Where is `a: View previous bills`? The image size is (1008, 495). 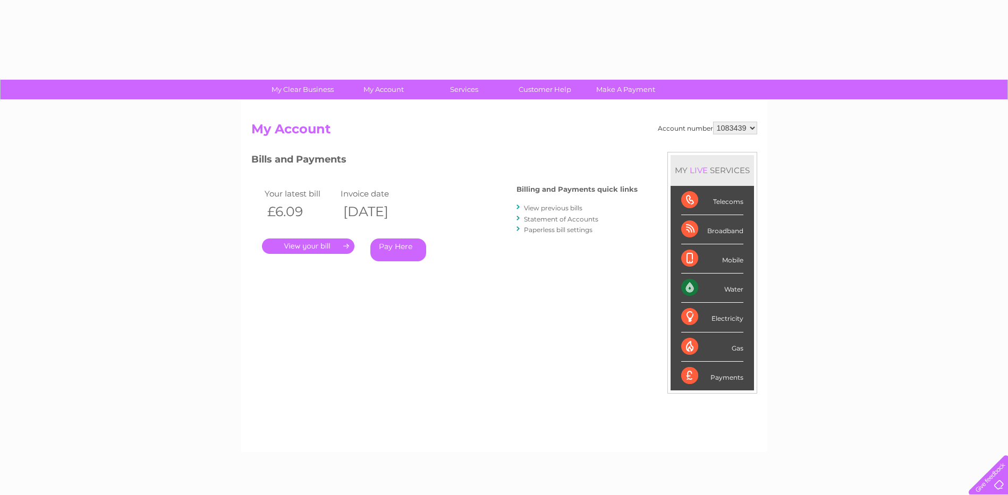 a: View previous bills is located at coordinates (553, 208).